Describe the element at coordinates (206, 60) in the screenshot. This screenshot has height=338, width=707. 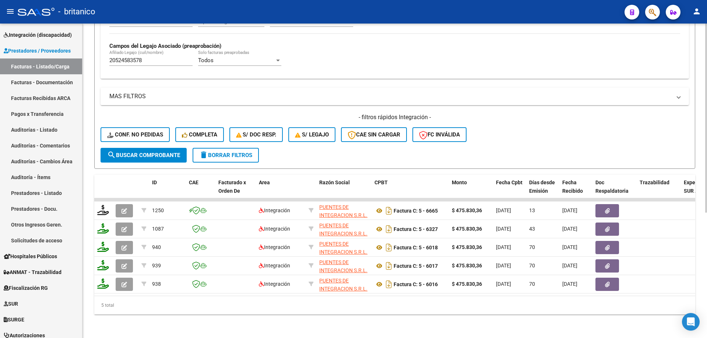
I see `span: Todos` at that location.